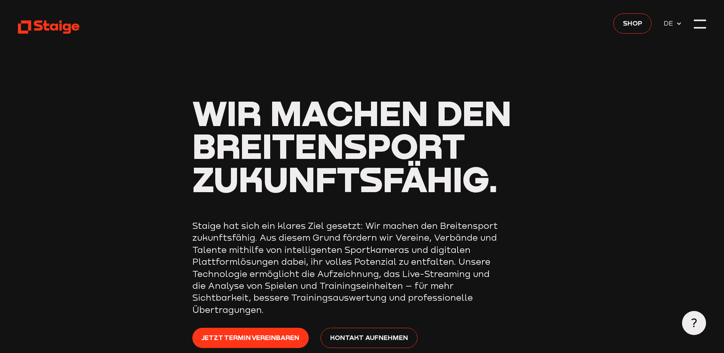 This screenshot has width=724, height=353. I want to click on a: Kontakt aufnehmen, so click(369, 337).